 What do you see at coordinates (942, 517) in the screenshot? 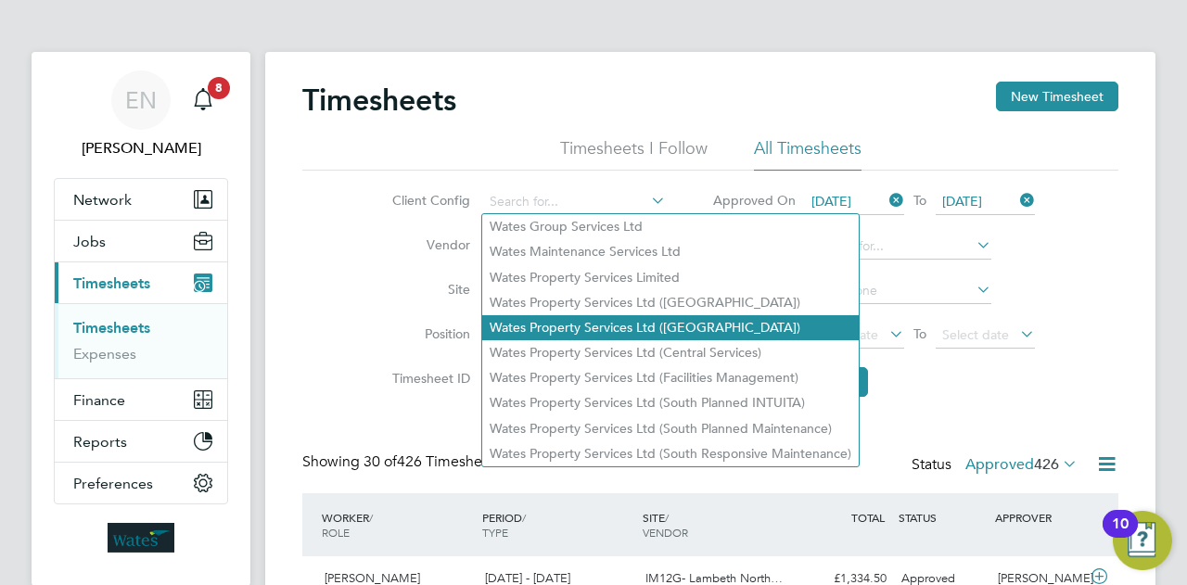
I see `div: STATUS` at bounding box center [942, 517].